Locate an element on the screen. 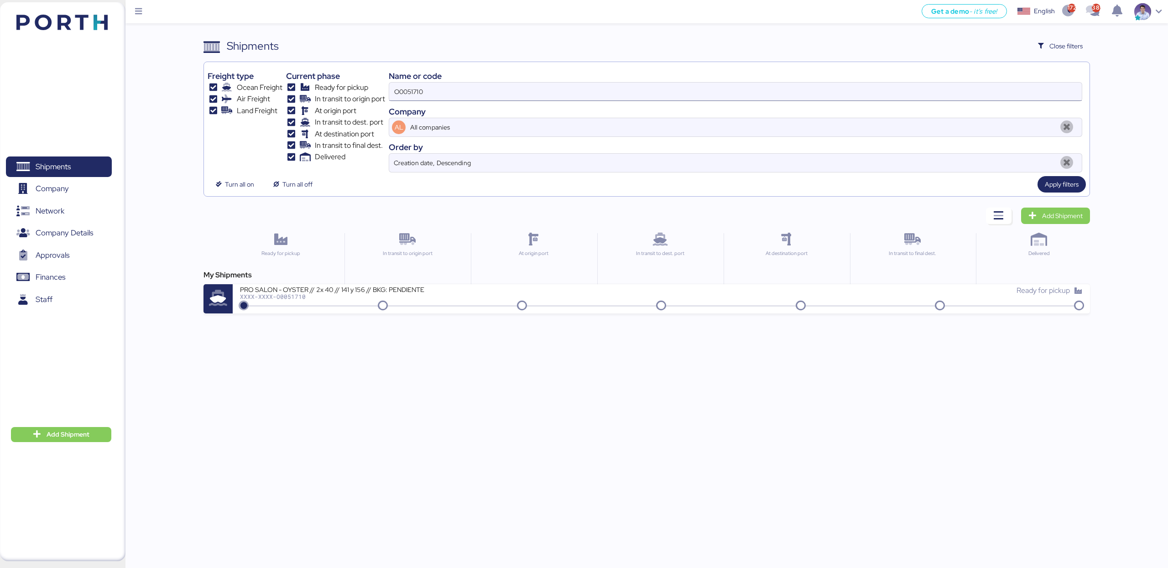 The image size is (1168, 568). span: Shipments is located at coordinates (53, 167).